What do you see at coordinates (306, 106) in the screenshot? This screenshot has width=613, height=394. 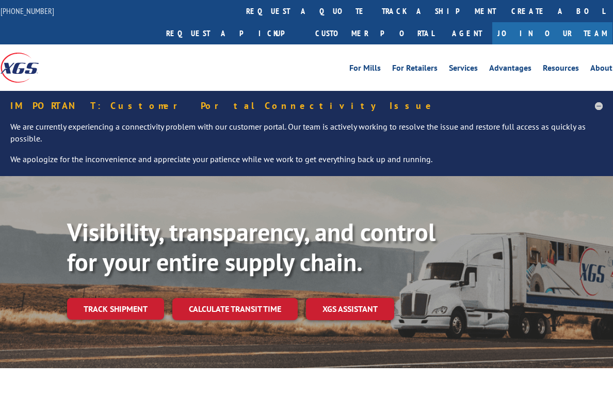 I see `h5: IMPORTANT: Customer Portal Connectivity Issue` at bounding box center [306, 106].